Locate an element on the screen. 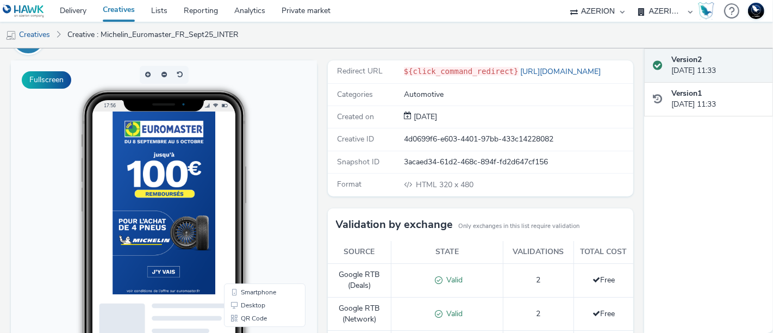 The width and height of the screenshot is (773, 333). a: michelin is located at coordinates (89, 46).